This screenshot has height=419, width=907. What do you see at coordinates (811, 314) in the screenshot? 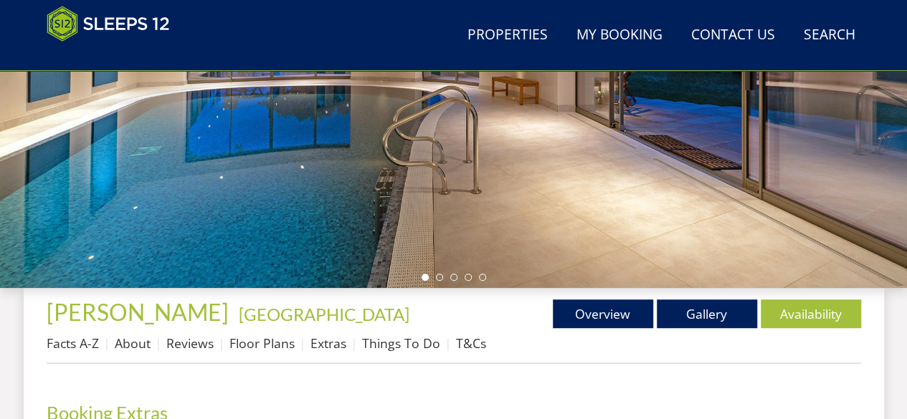
I see `a: Availability` at bounding box center [811, 314].